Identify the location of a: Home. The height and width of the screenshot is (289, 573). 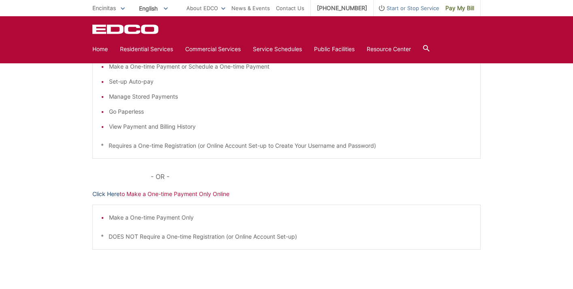
(100, 49).